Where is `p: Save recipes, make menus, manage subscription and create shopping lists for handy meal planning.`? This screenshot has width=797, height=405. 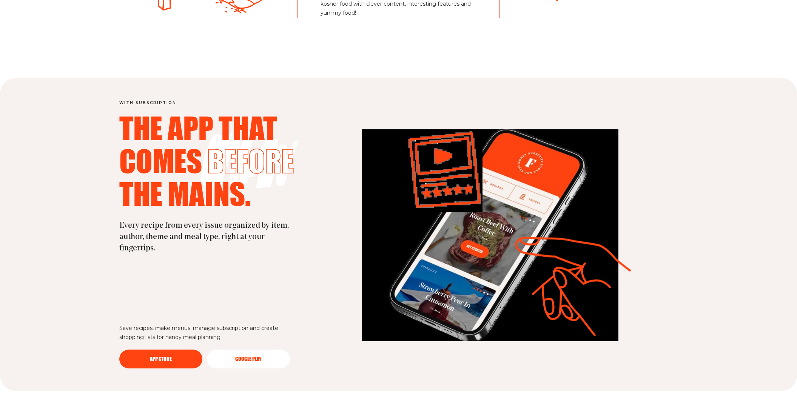 p: Save recipes, make menus, manage subscription and create shopping lists for handy meal planning. is located at coordinates (206, 333).